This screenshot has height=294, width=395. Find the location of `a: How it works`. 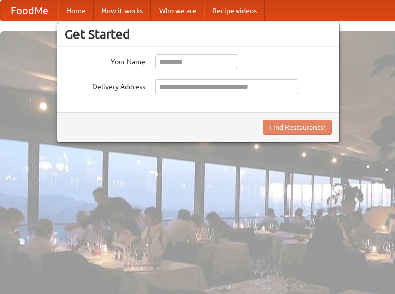

a: How it works is located at coordinates (122, 11).